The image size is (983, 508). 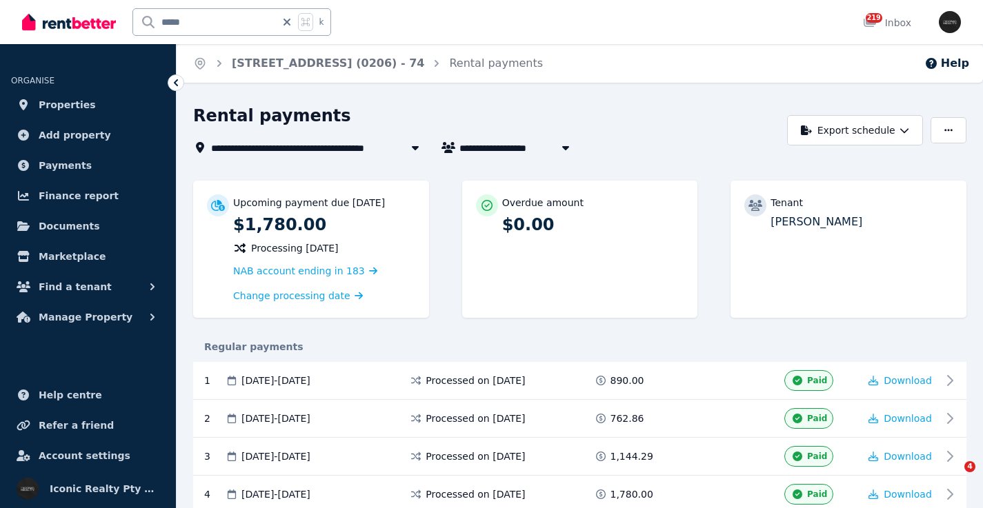 What do you see at coordinates (88, 287) in the screenshot?
I see `button: Find a tenant` at bounding box center [88, 287].